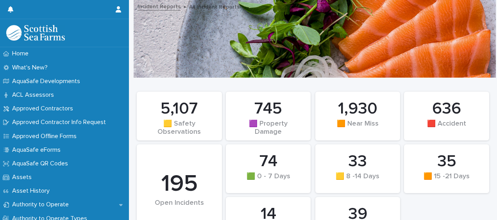 Image resolution: width=497 pixels, height=220 pixels. What do you see at coordinates (179, 109) in the screenshot?
I see `div: 5,107` at bounding box center [179, 109].